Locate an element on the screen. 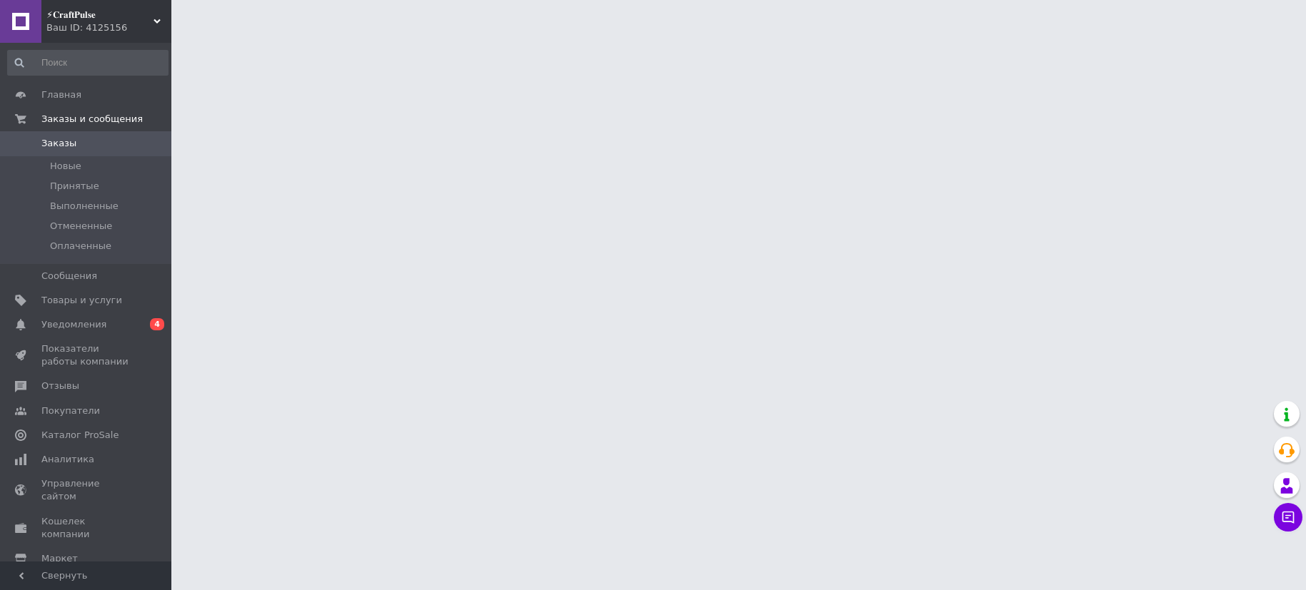  span: Показатели работы компании is located at coordinates (86, 356).